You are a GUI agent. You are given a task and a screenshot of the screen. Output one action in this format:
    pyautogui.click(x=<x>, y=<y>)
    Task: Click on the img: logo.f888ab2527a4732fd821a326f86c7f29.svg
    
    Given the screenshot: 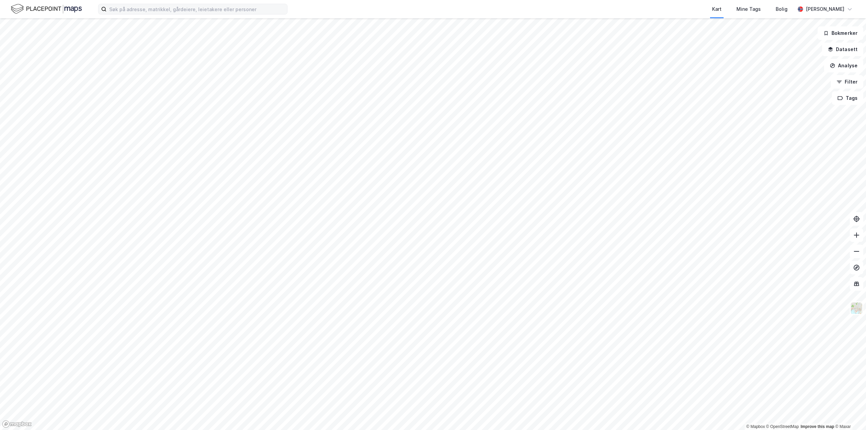 What is the action you would take?
    pyautogui.click(x=46, y=9)
    